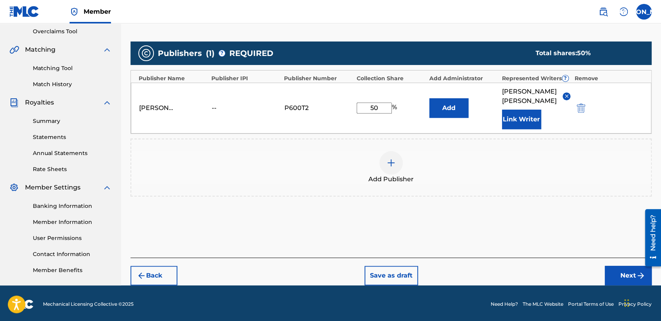 The height and width of the screenshot is (321, 661). I want to click on div: Widget de chat, so click(642, 302).